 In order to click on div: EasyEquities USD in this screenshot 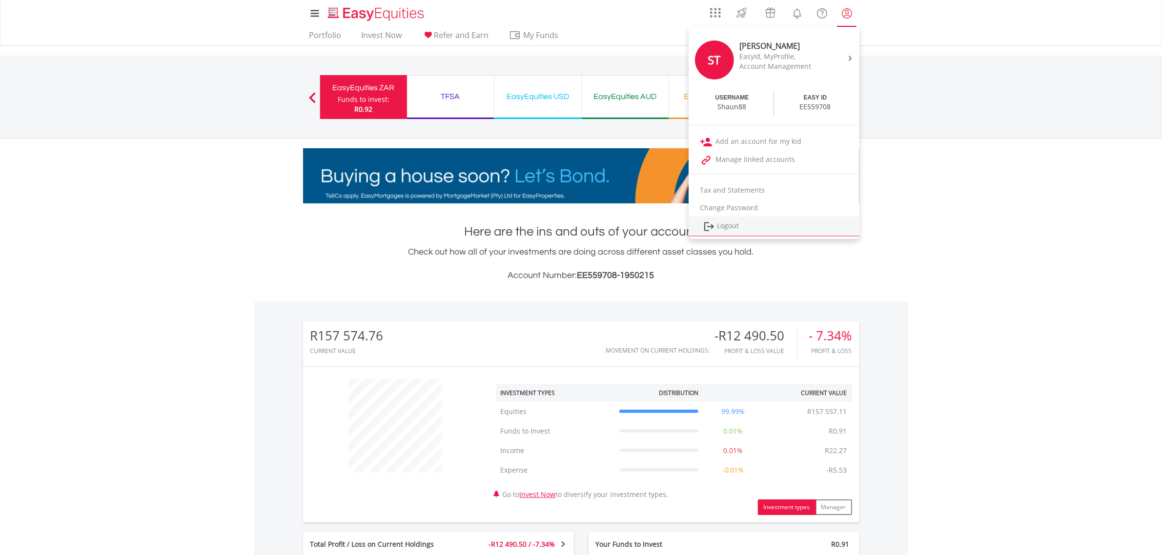, I will do `click(538, 97)`.